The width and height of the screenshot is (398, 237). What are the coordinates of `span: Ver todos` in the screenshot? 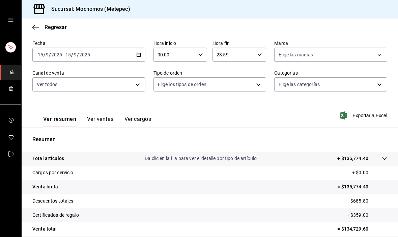 It's located at (47, 85).